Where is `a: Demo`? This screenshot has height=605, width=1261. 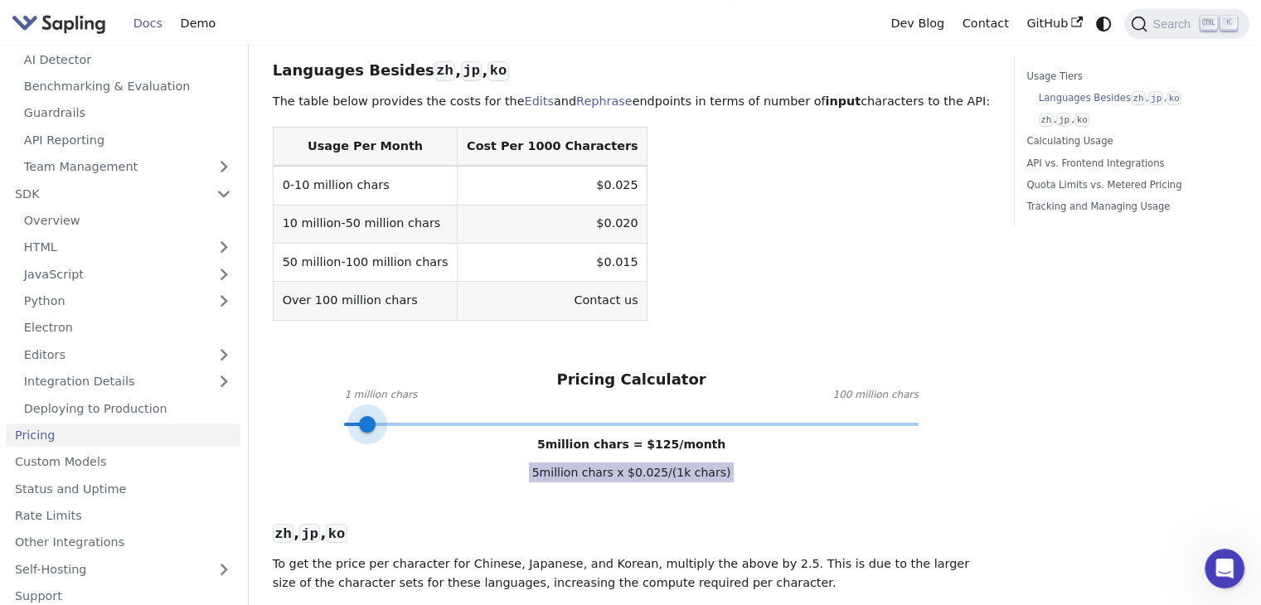
a: Demo is located at coordinates (198, 23).